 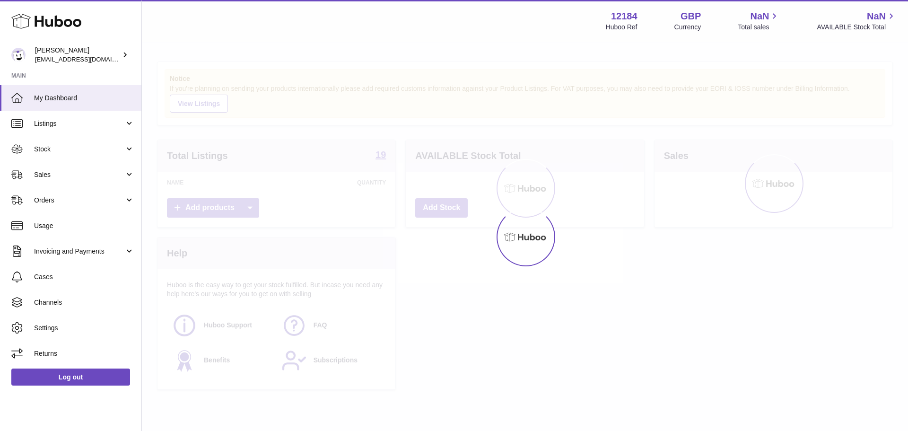 I want to click on span: Orders, so click(x=79, y=200).